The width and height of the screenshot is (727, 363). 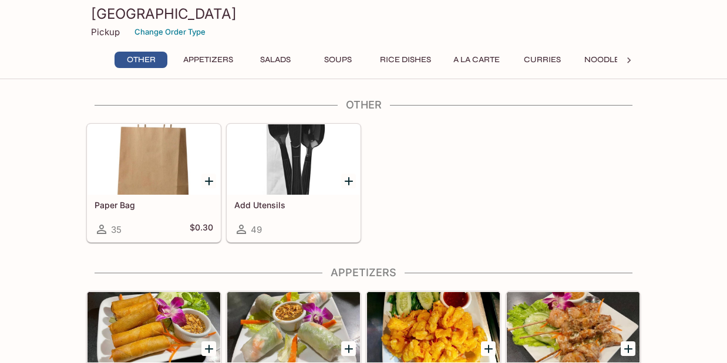 What do you see at coordinates (154, 183) in the screenshot?
I see `a: Paper Bag35$0.30` at bounding box center [154, 183].